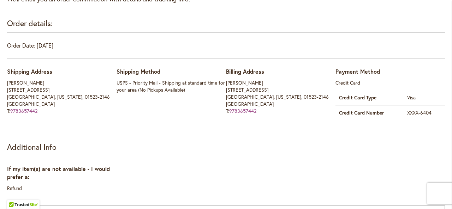 The image size is (452, 209). Describe the element at coordinates (369, 97) in the screenshot. I see `th: Credit Card Type` at that location.